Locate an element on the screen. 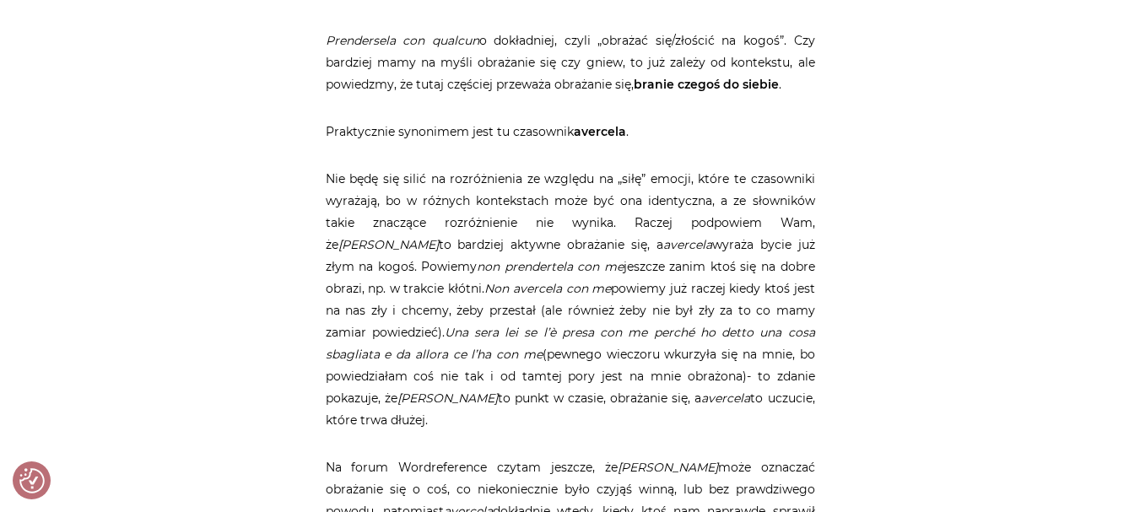 The image size is (1140, 512). strong: branie czegoś do siebie is located at coordinates (706, 84).